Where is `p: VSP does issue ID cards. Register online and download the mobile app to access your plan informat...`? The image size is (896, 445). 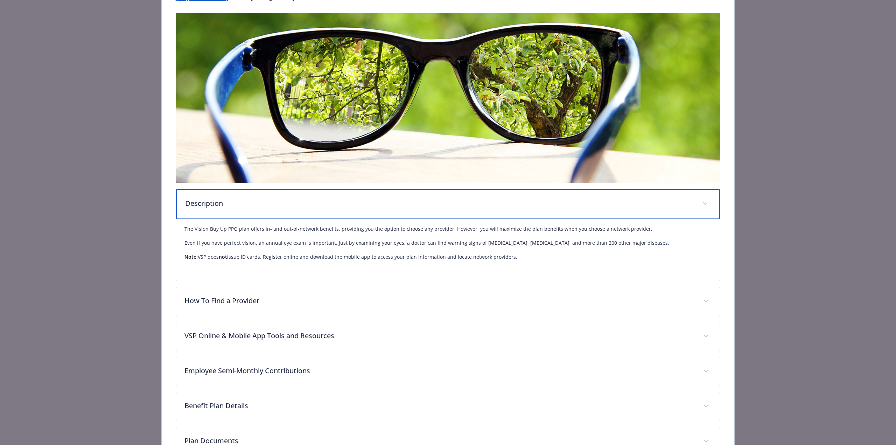
p: VSP does issue ID cards. Register online and download the mobile app to access your plan informat... is located at coordinates (448, 257).